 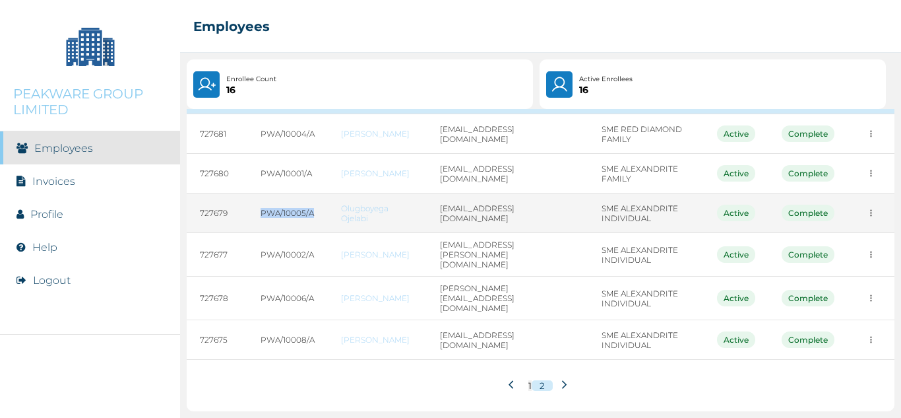 What do you see at coordinates (288, 174) in the screenshot?
I see `td: PWA/10001/A` at bounding box center [288, 174].